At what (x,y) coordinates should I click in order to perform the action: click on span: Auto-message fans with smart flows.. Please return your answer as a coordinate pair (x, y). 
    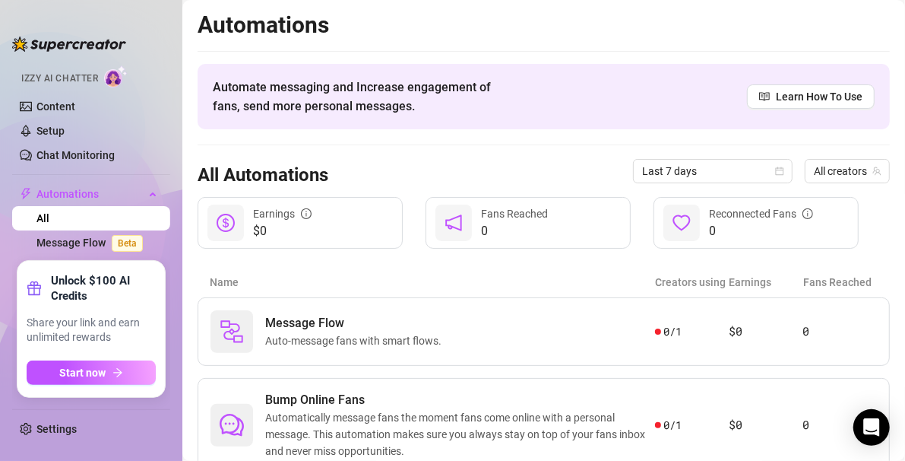
    Looking at the image, I should click on (356, 340).